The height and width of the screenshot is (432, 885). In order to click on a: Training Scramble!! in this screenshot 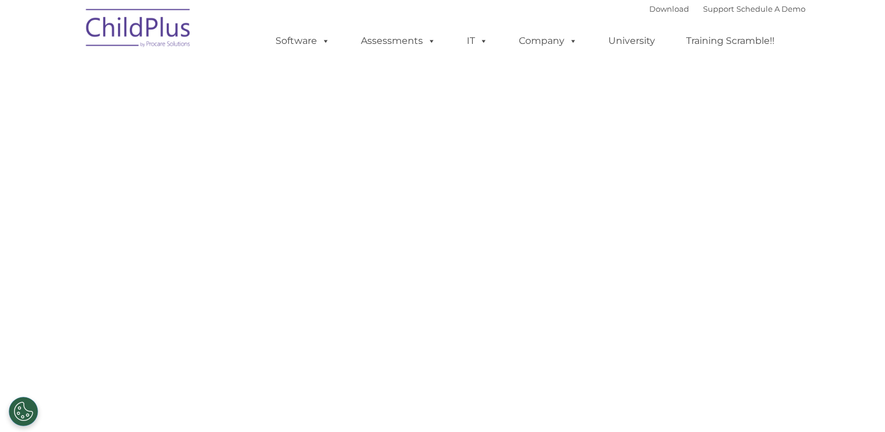, I will do `click(730, 41)`.